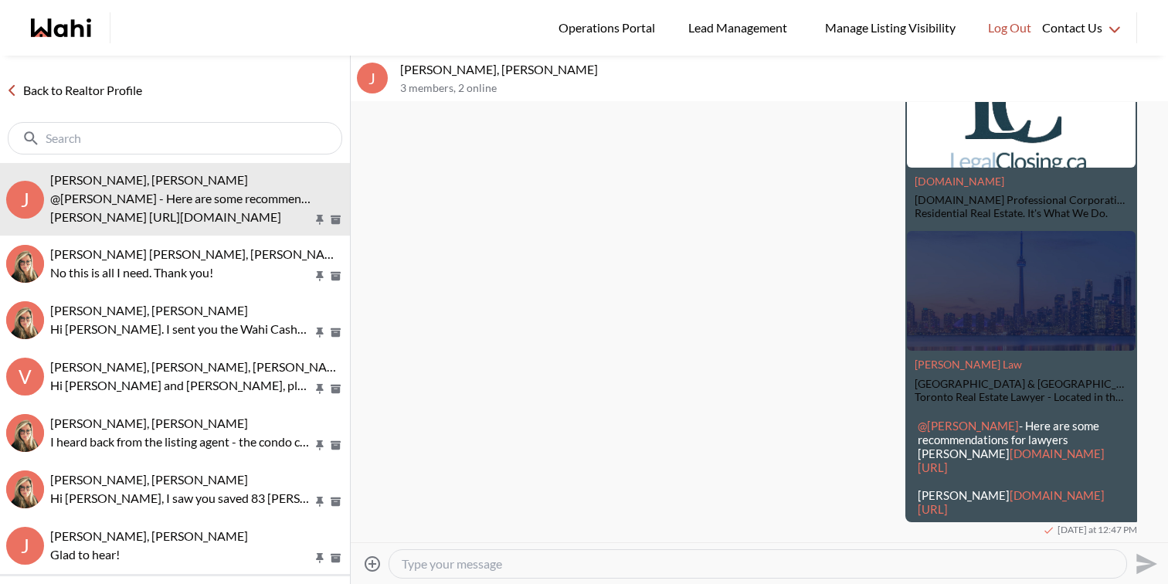 This screenshot has height=584, width=1168. What do you see at coordinates (890, 28) in the screenshot?
I see `span: Manage Listing Visibility` at bounding box center [890, 28].